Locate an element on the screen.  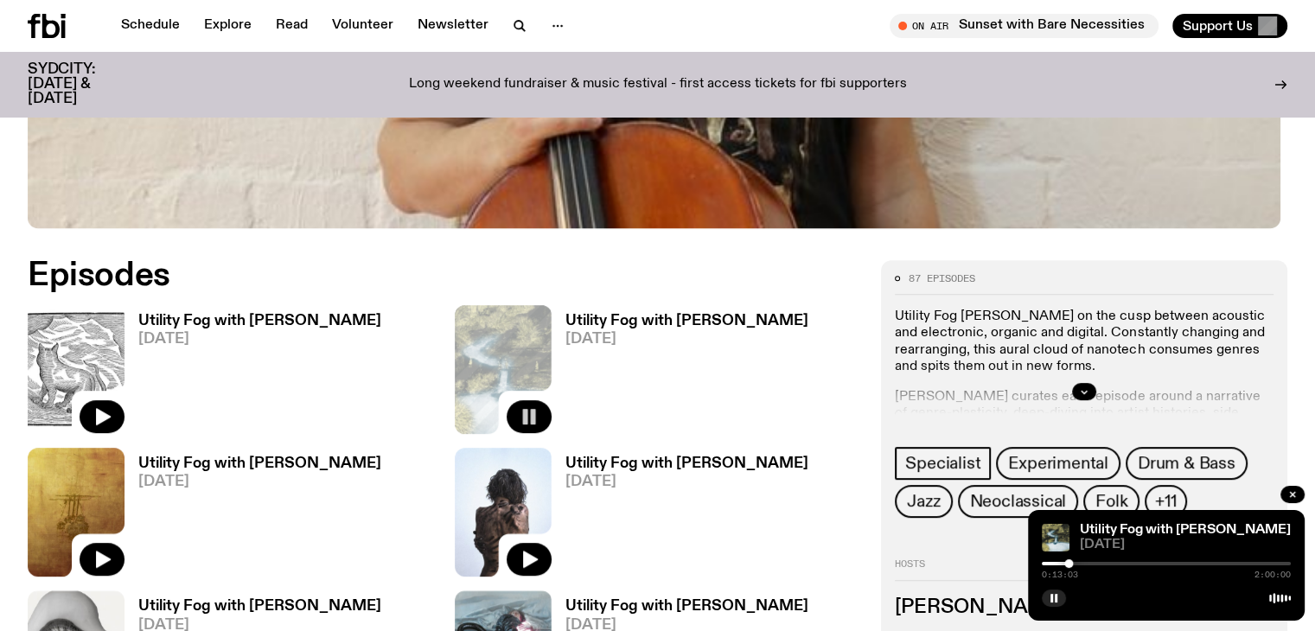
button: On AirSunset with Bare Necessities is located at coordinates (1024, 26).